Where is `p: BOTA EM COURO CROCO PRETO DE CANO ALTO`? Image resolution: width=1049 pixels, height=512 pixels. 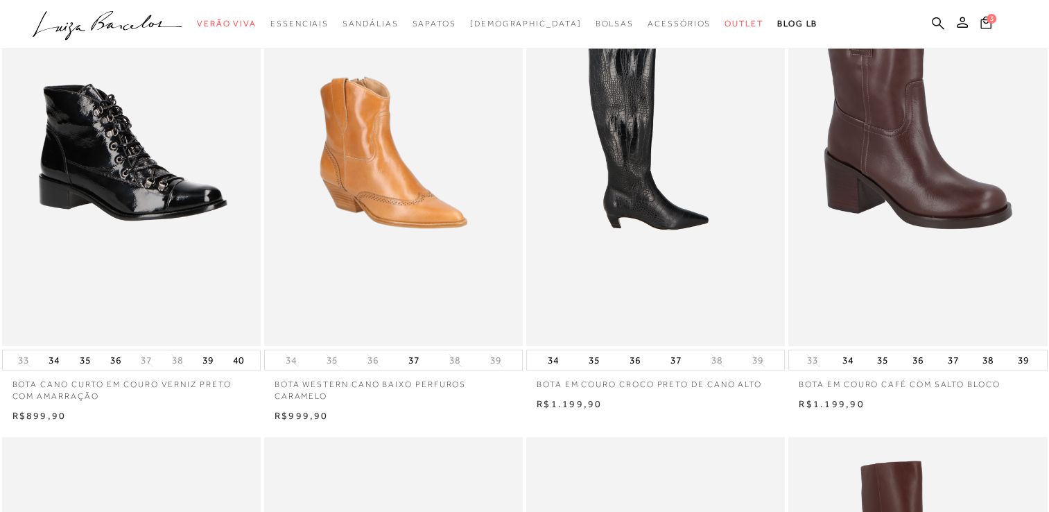 p: BOTA EM COURO CROCO PRETO DE CANO ALTO is located at coordinates (655, 380).